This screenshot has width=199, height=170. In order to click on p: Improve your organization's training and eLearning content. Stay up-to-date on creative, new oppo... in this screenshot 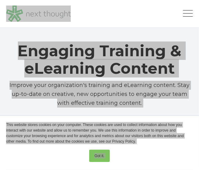, I will do `click(100, 95)`.